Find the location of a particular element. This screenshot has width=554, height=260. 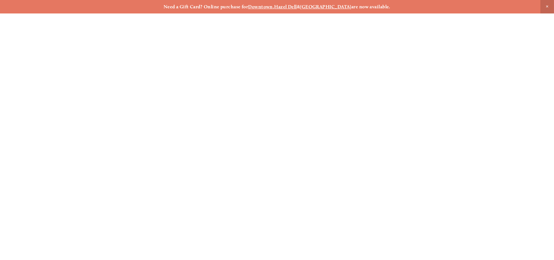

strong: Hazel Dell is located at coordinates (285, 7).